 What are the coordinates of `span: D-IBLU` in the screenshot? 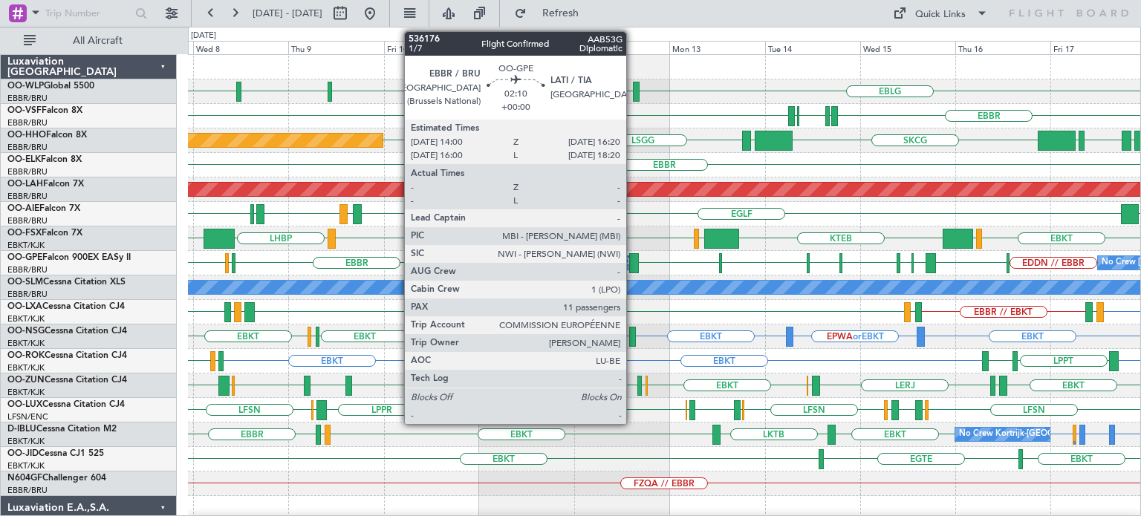 It's located at (22, 429).